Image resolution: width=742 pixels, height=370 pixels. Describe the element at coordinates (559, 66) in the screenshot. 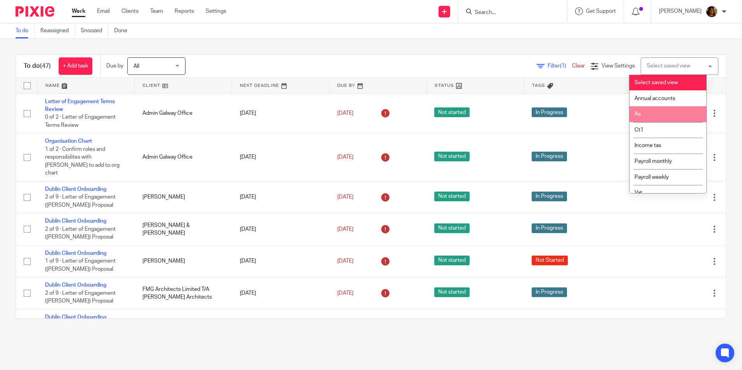

I see `span: Filter` at that location.